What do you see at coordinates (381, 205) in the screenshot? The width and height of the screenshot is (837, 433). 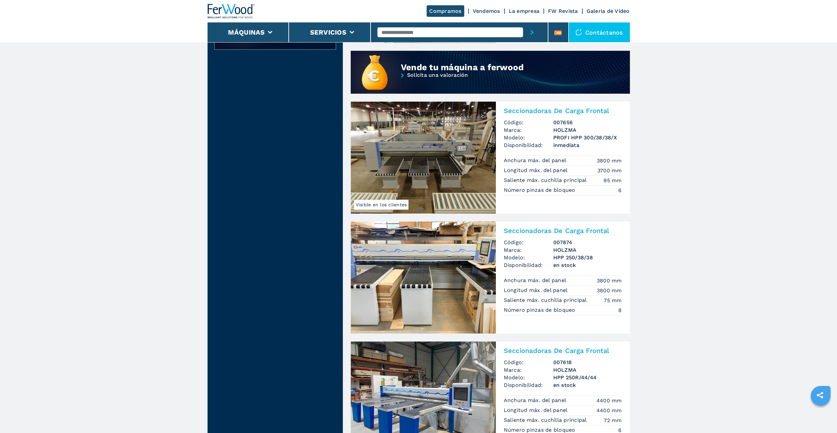 I see `span: Visible en los clientes` at bounding box center [381, 205].